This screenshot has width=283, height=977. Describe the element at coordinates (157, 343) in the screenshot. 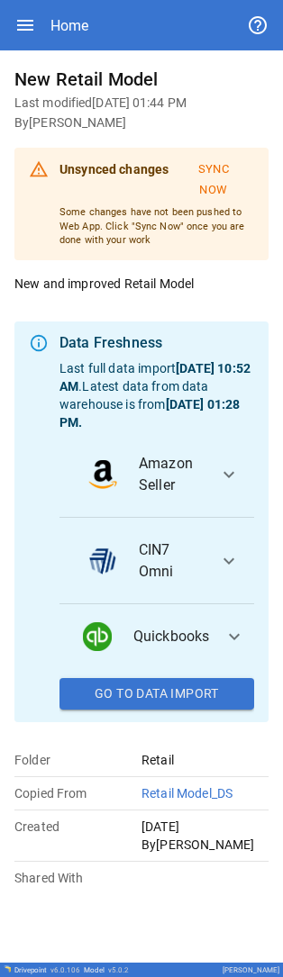

I see `div: Data Freshness` at that location.